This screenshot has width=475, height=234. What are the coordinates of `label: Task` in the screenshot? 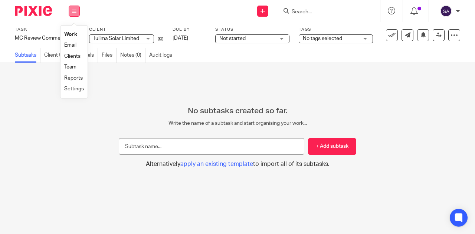 It's located at (47, 30).